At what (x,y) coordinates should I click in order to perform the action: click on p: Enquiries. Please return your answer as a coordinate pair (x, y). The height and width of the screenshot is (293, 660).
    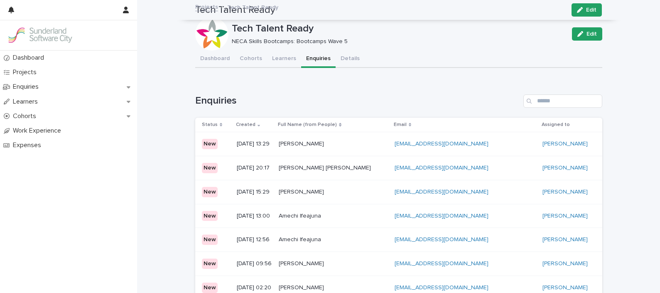
    Looking at the image, I should click on (27, 87).